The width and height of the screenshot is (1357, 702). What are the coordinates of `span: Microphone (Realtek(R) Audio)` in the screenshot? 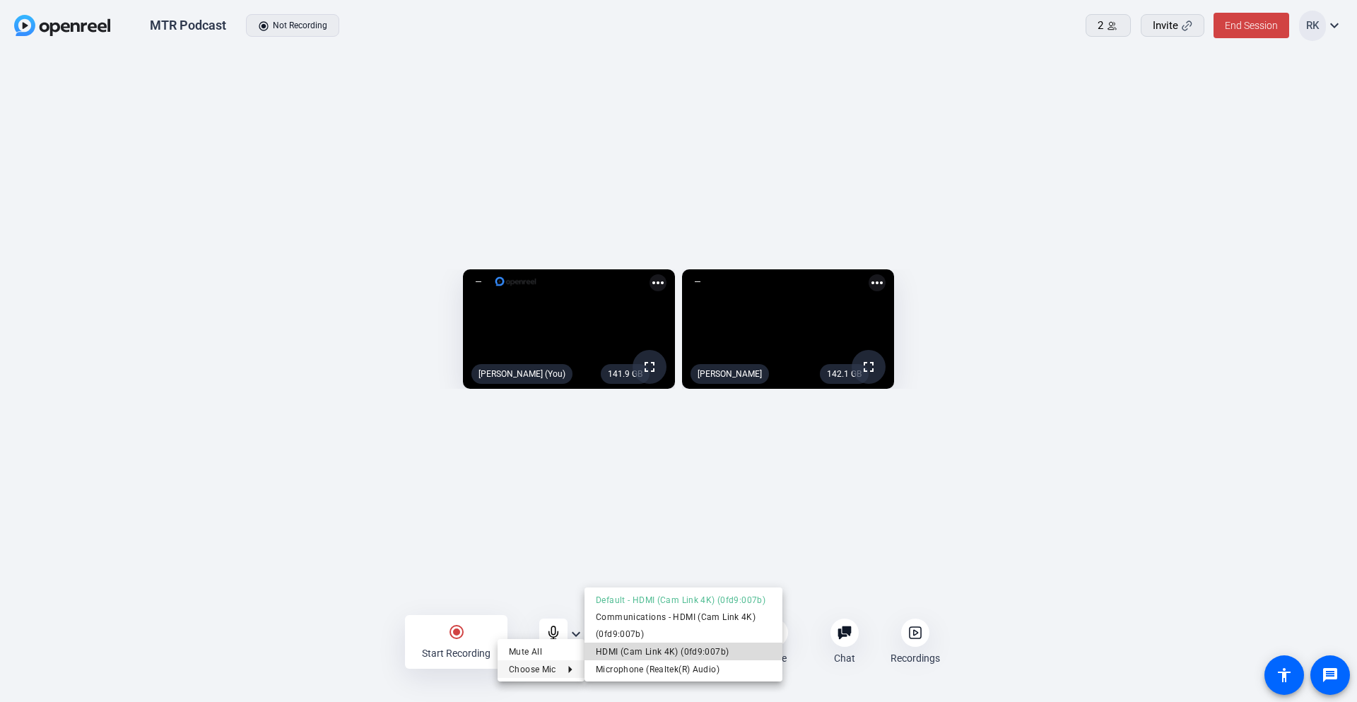 It's located at (684, 669).